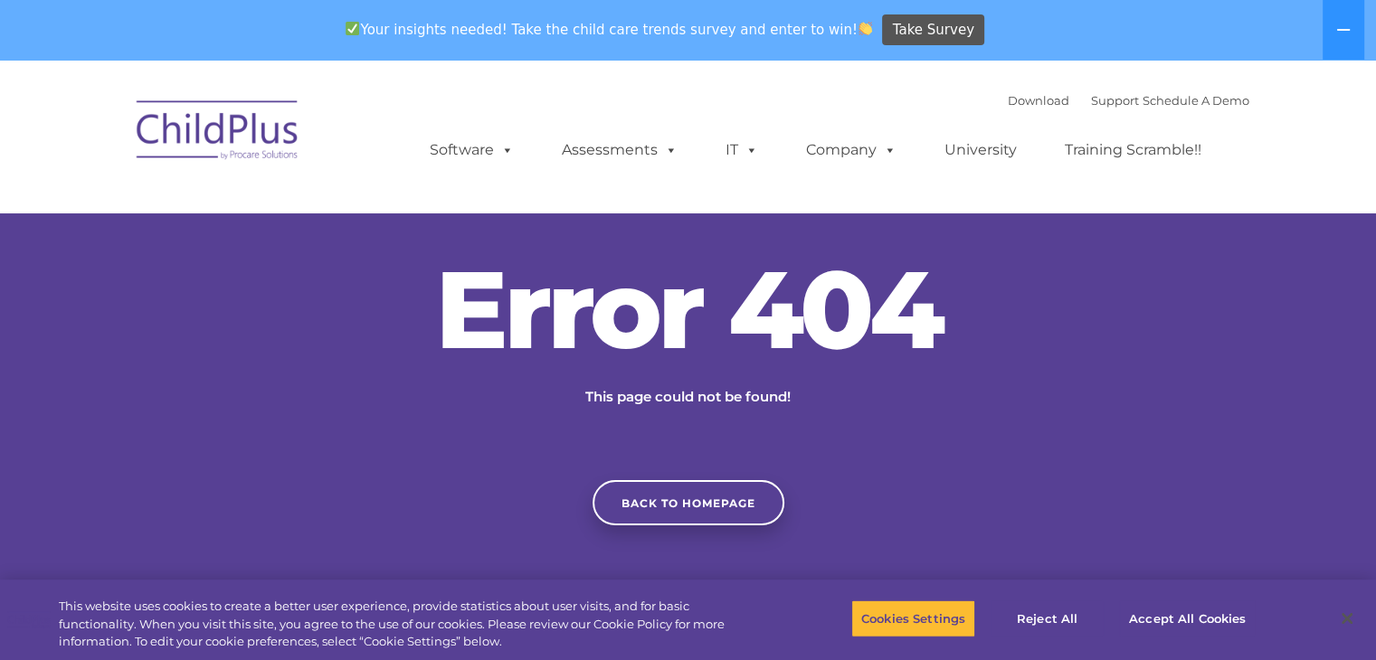 The width and height of the screenshot is (1376, 660). What do you see at coordinates (620, 150) in the screenshot?
I see `a: Assessments` at bounding box center [620, 150].